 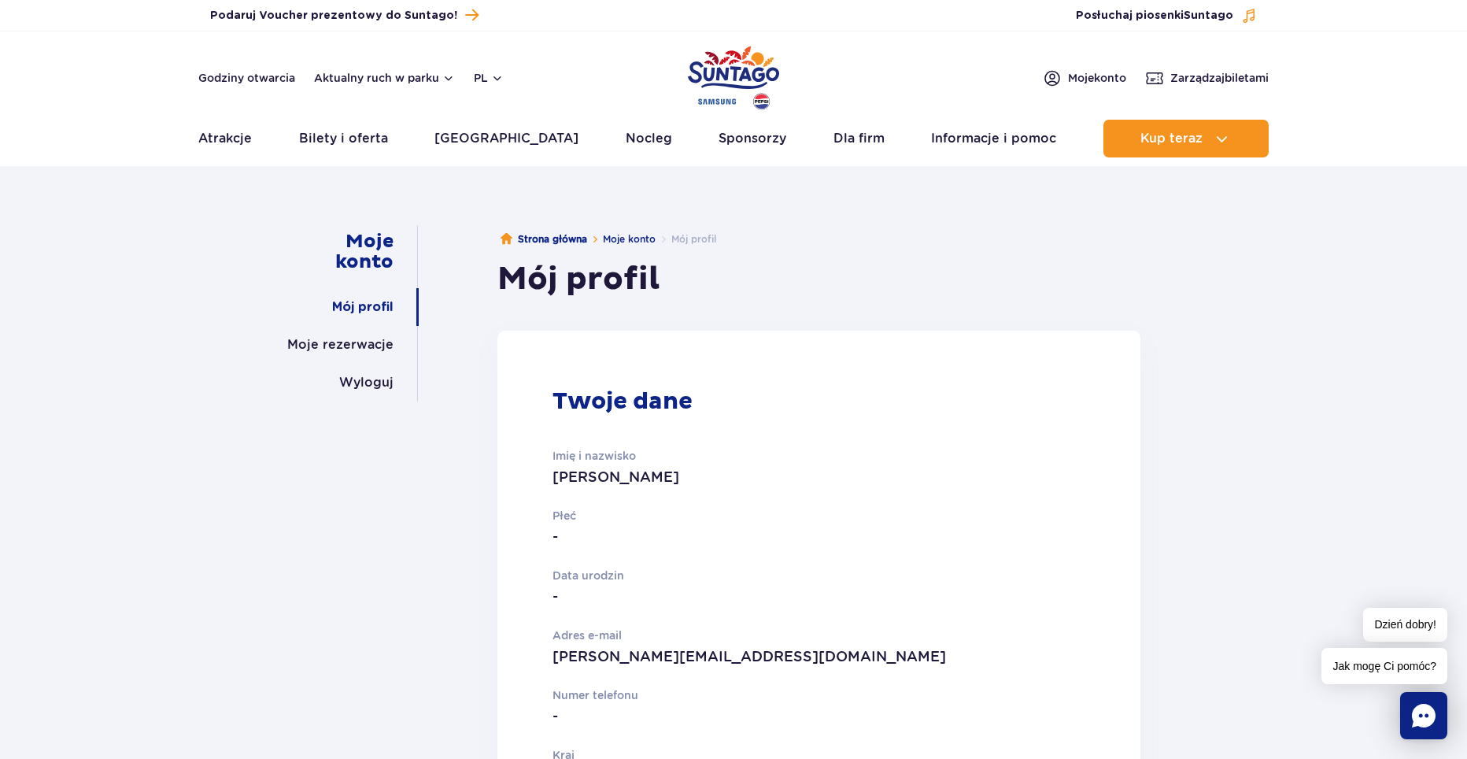 What do you see at coordinates (1424, 716) in the screenshot?
I see `div: Chat` at bounding box center [1424, 716].